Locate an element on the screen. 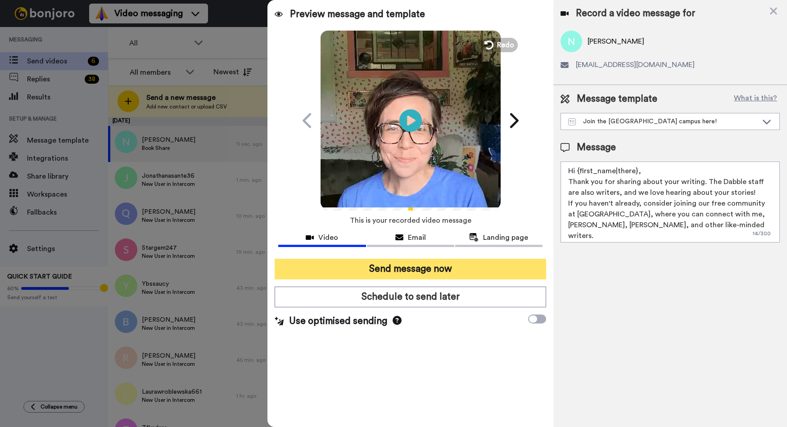 This screenshot has height=427, width=787. span: Landing page is located at coordinates (506, 238).